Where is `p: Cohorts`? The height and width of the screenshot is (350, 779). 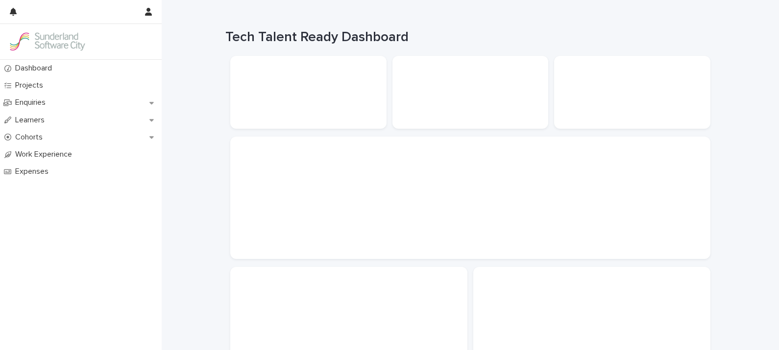
p: Cohorts is located at coordinates (31, 137).